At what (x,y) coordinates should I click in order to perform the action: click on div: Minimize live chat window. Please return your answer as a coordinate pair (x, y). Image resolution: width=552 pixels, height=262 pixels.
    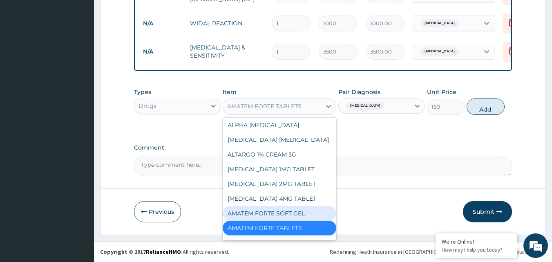
    Looking at the image, I should click on (144, 14).